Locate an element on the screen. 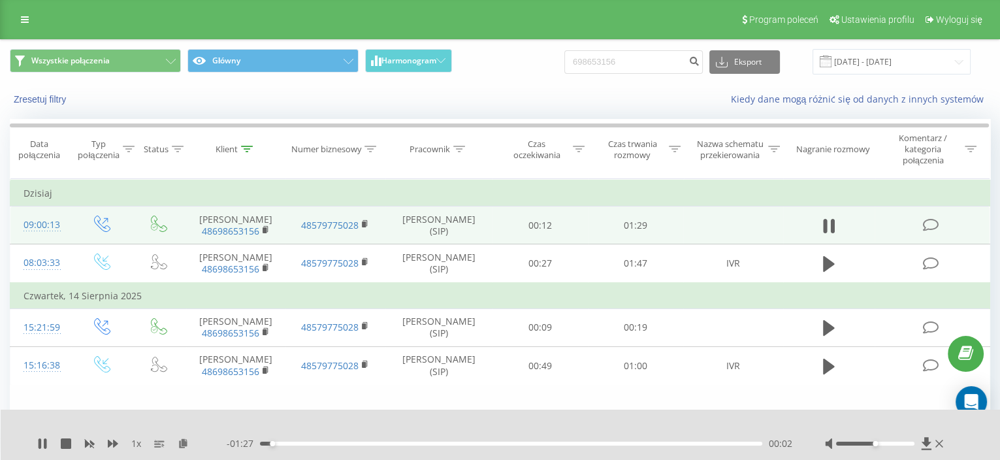  button: Eksport is located at coordinates (745, 62).